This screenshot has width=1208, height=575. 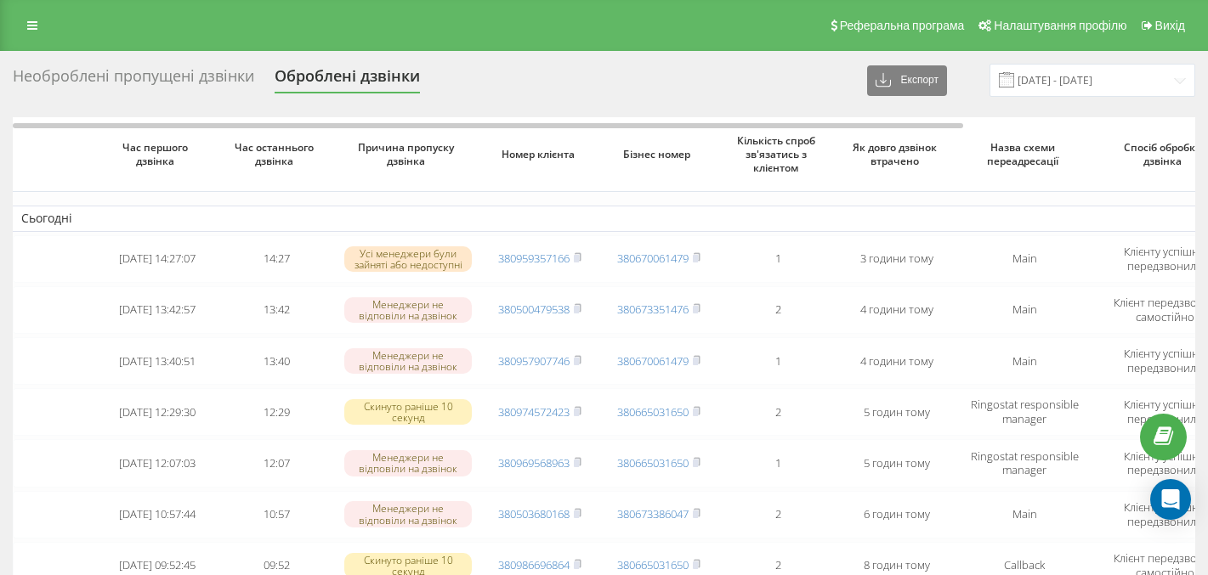 I want to click on div: Open Intercom Messenger, so click(x=1170, y=500).